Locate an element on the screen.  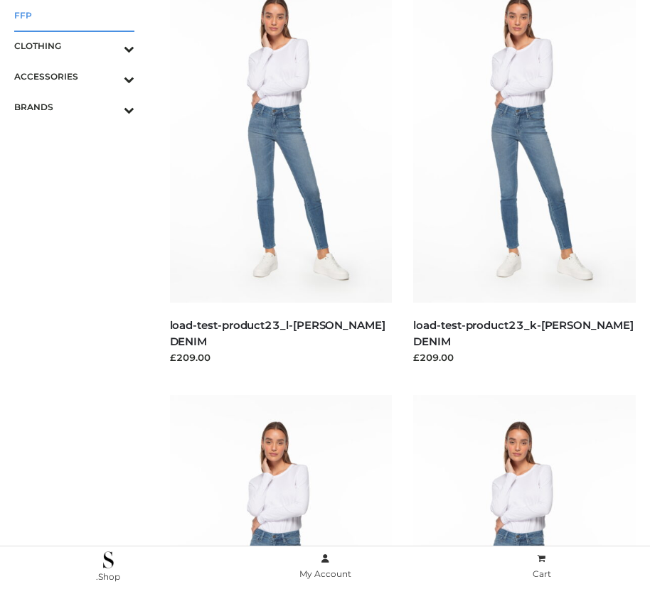
span: BRANDS is located at coordinates (74, 107).